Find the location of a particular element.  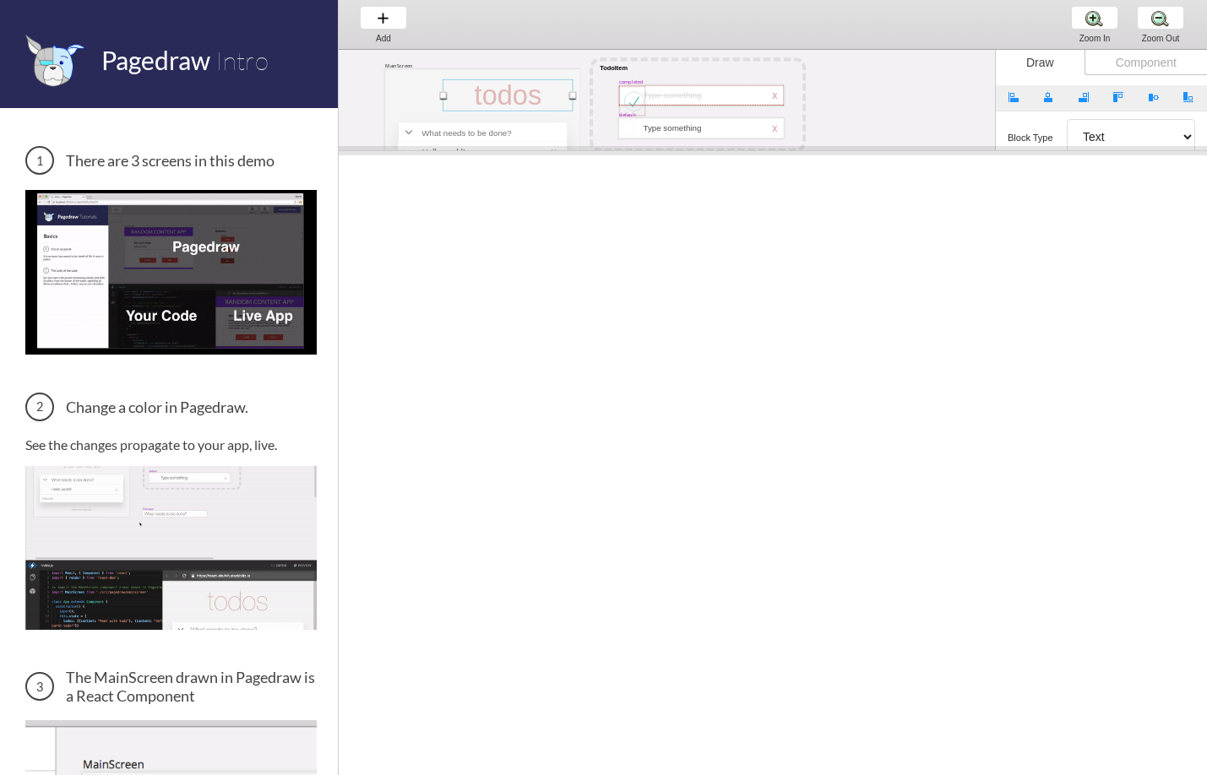

img: favicon.png is located at coordinates (55, 60).